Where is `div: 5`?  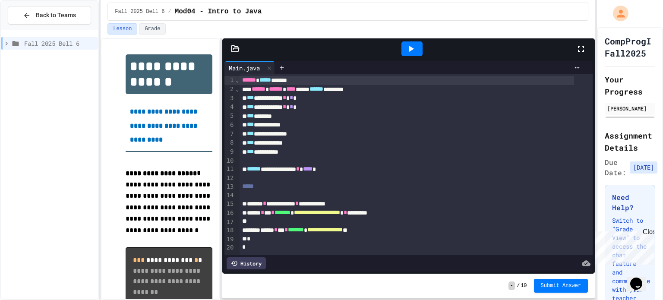
div: 5 is located at coordinates (230, 116).